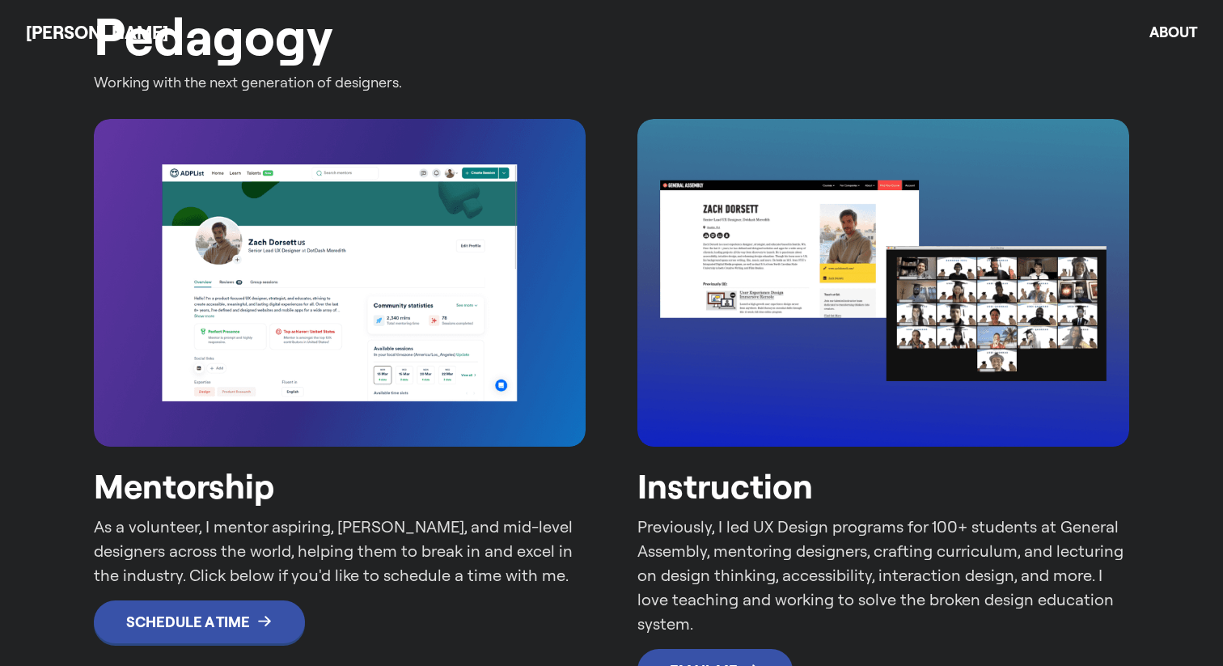  I want to click on p: Previously, I led UX Design programs for 100+ students at General Assembly, mentoring designers, ..., so click(883, 575).